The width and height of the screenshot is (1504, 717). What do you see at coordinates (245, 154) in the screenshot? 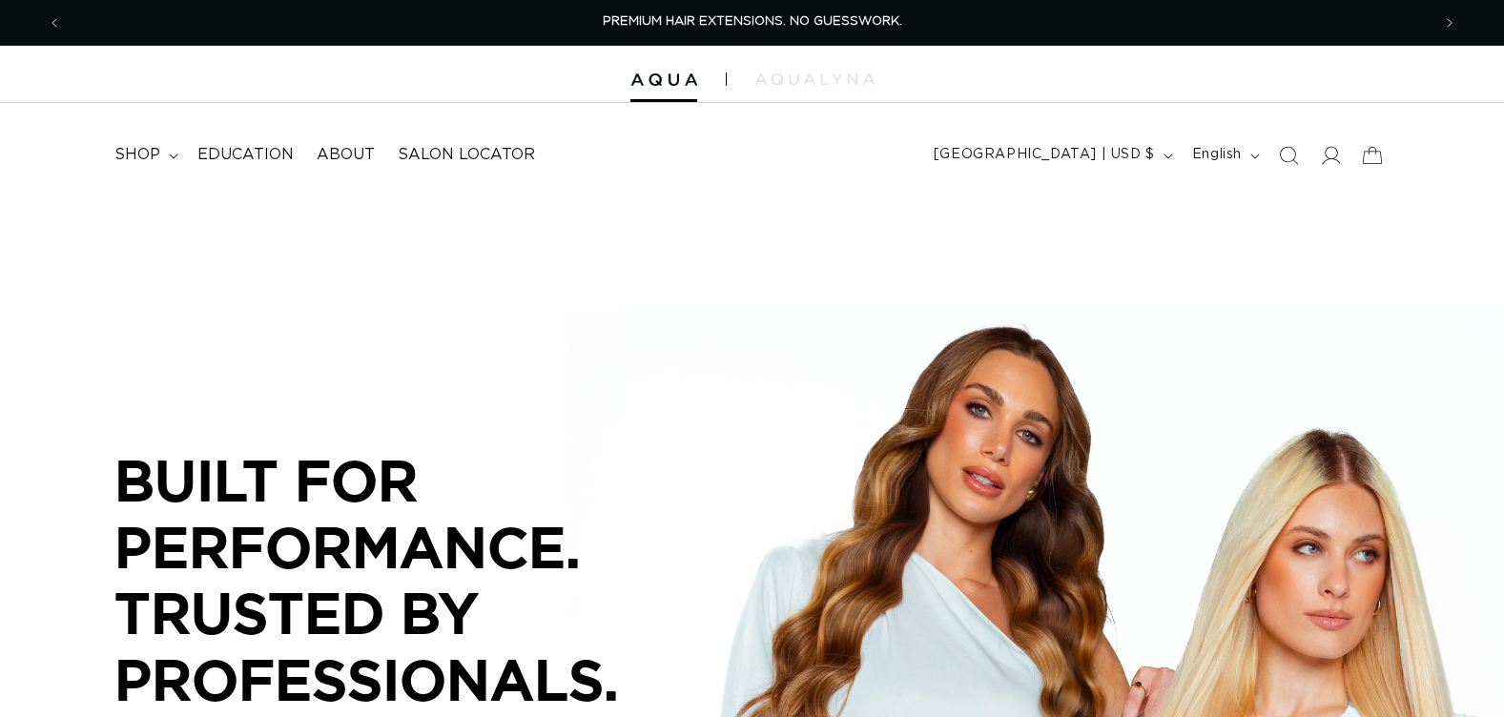
I see `span: Education` at bounding box center [245, 154].